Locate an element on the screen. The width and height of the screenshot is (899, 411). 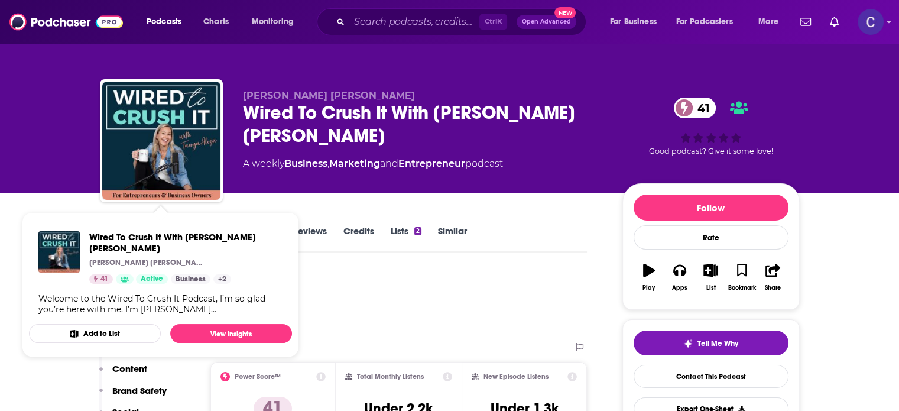
input: Search podcasts, credits, & more... is located at coordinates (414, 22).